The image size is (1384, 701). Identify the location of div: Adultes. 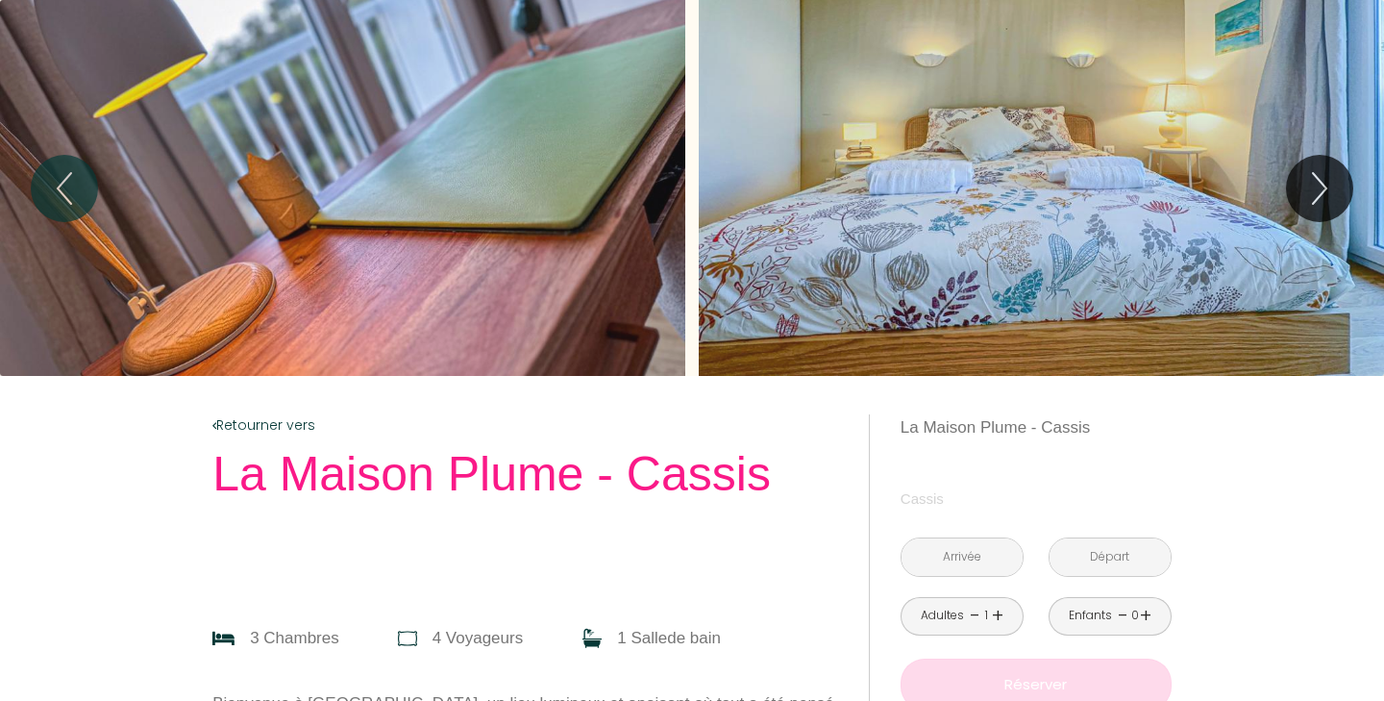
(942, 615).